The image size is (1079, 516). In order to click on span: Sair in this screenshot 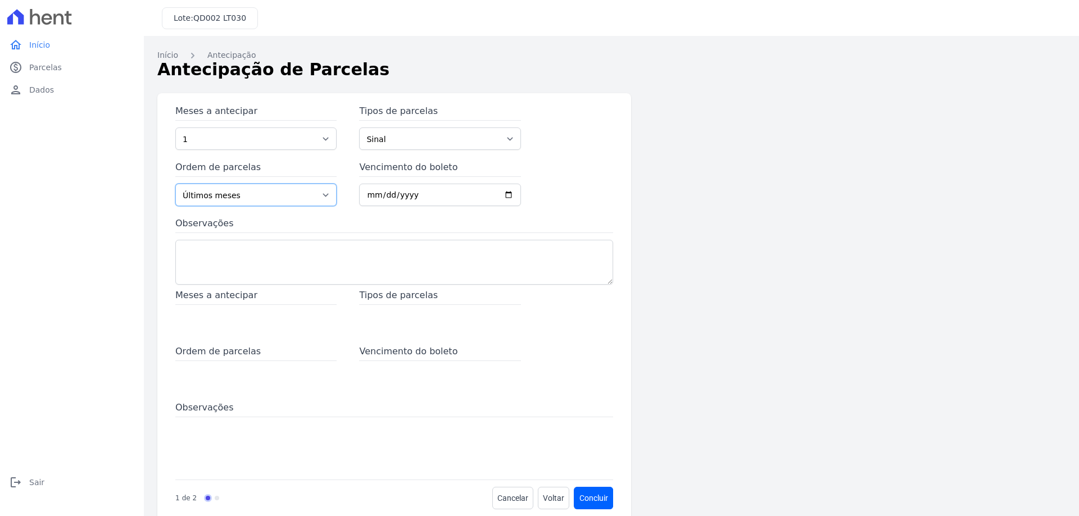, I will do `click(37, 483)`.